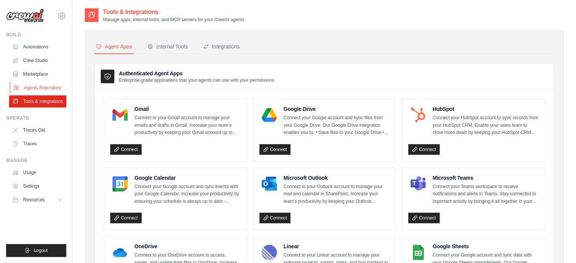 The height and width of the screenshot is (263, 576). Describe the element at coordinates (37, 47) in the screenshot. I see `a: Automations` at that location.